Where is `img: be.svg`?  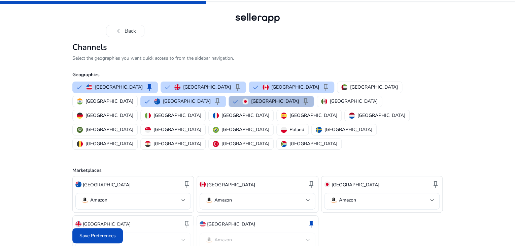 img: be.svg is located at coordinates (80, 144).